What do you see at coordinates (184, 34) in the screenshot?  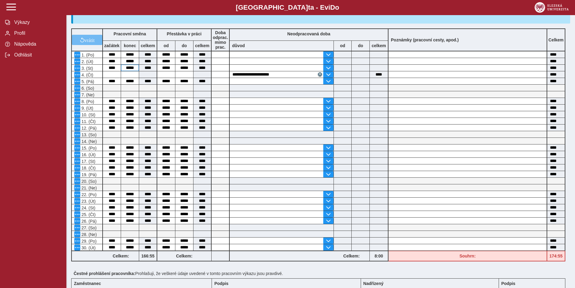 I see `b: Přestávka v práci` at bounding box center [184, 34].